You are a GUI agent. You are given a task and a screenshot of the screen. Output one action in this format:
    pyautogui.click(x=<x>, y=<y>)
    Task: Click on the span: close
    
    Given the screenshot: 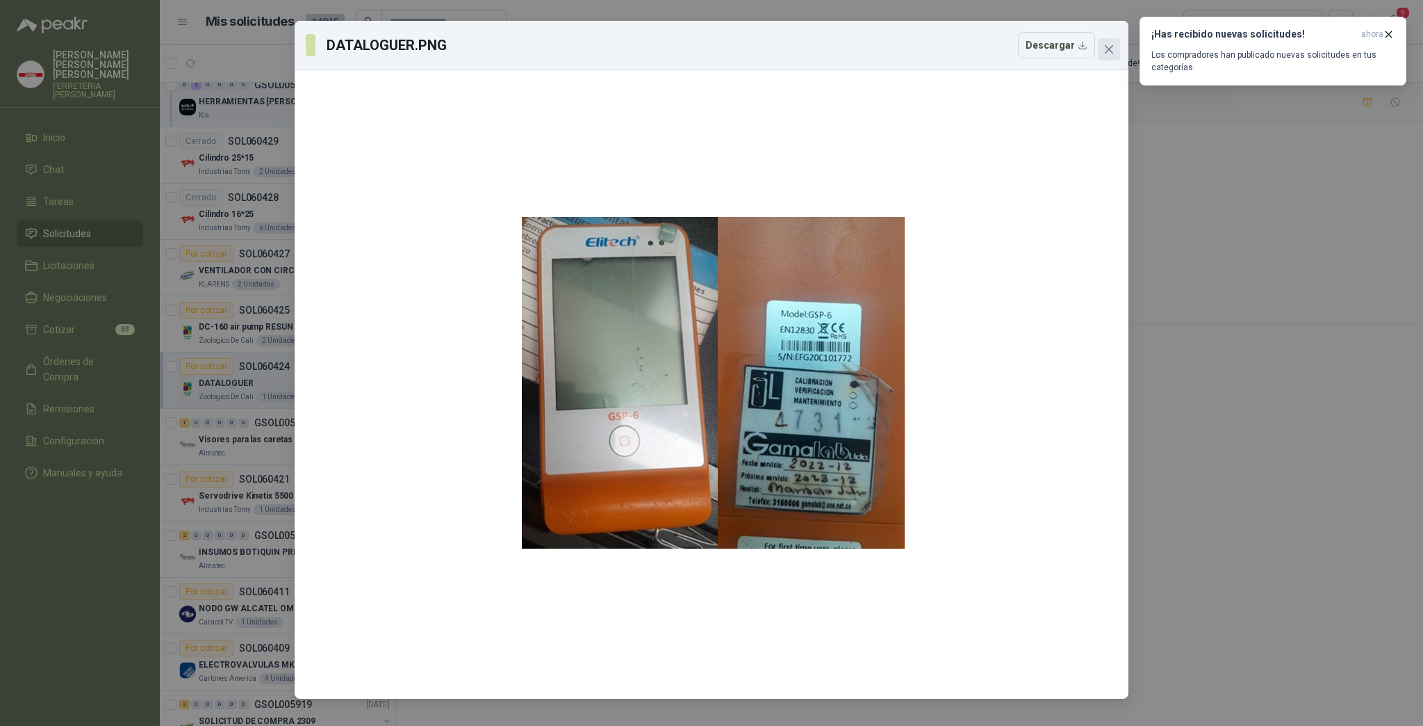 What is the action you would take?
    pyautogui.click(x=1109, y=49)
    